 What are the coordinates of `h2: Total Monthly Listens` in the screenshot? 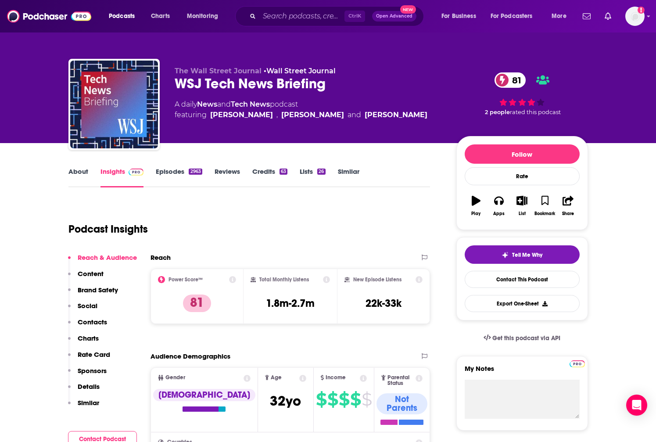 It's located at (284, 280).